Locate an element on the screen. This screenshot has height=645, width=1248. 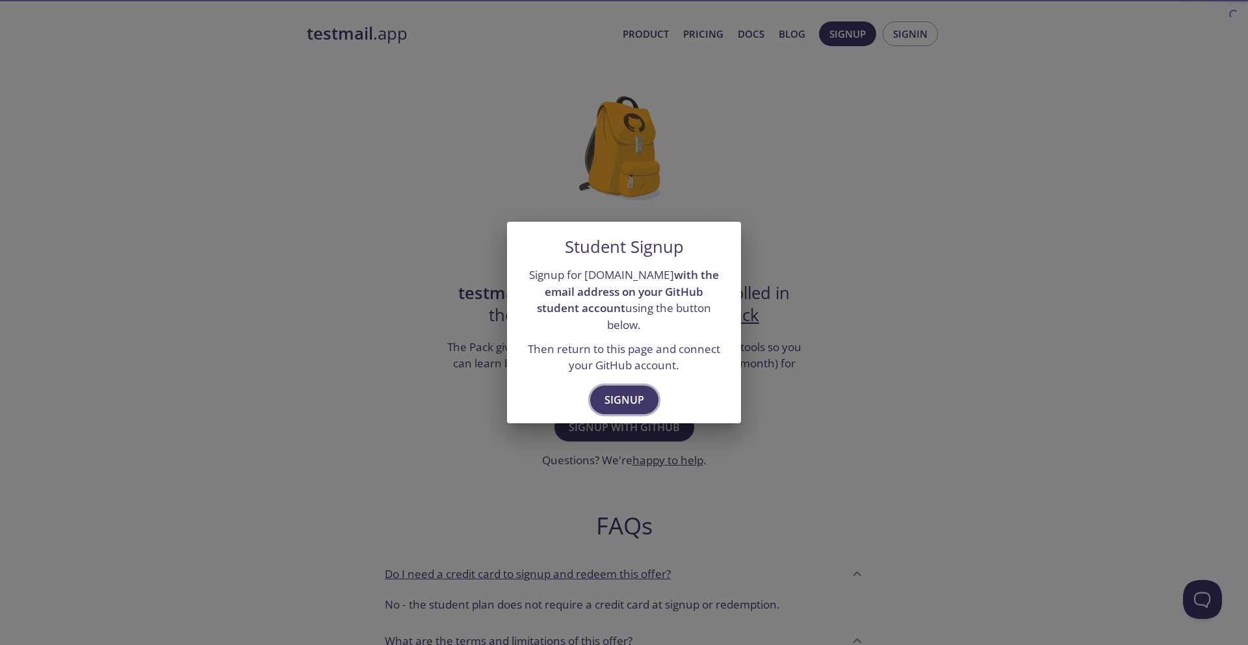
p: Then return to this page and connect your GitHub account. is located at coordinates (624, 357).